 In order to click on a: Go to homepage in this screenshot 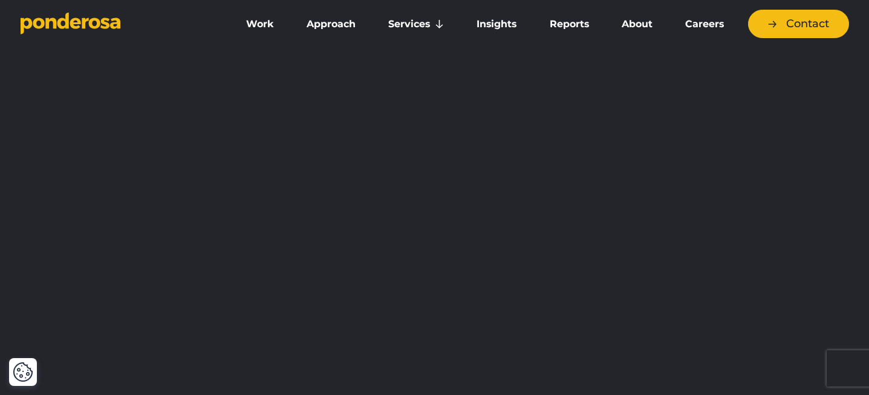, I will do `click(117, 24)`.